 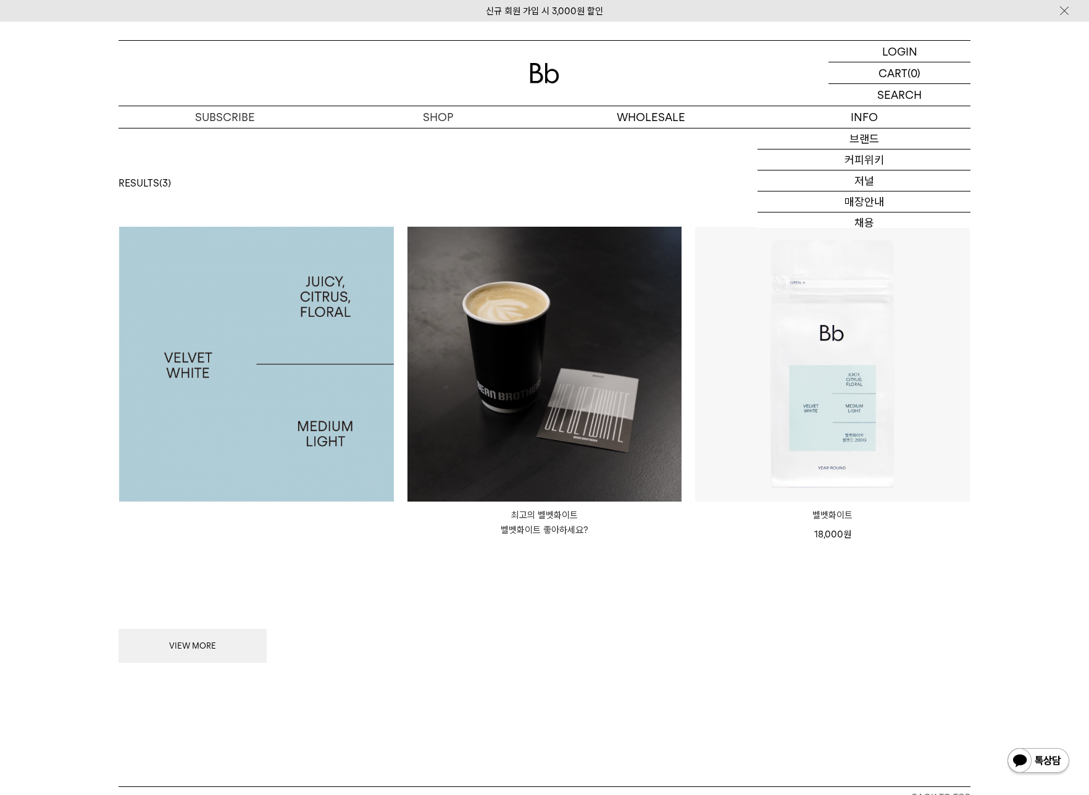 What do you see at coordinates (545, 183) in the screenshot?
I see `p: RESULTS` at bounding box center [545, 183].